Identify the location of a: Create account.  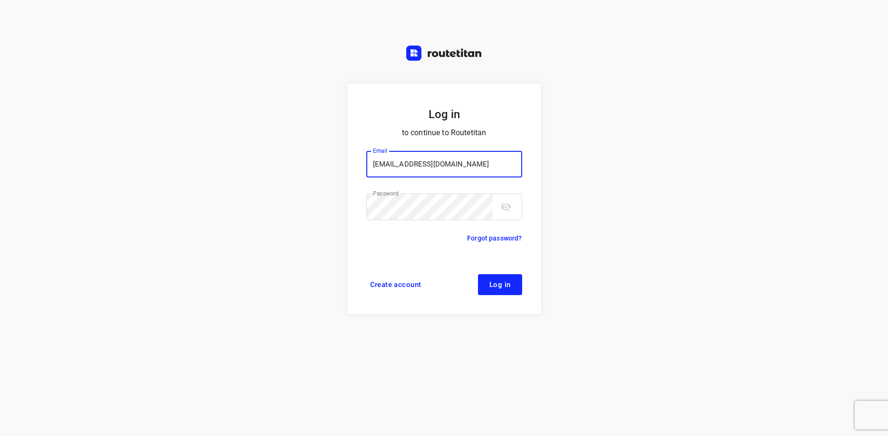
(396, 285).